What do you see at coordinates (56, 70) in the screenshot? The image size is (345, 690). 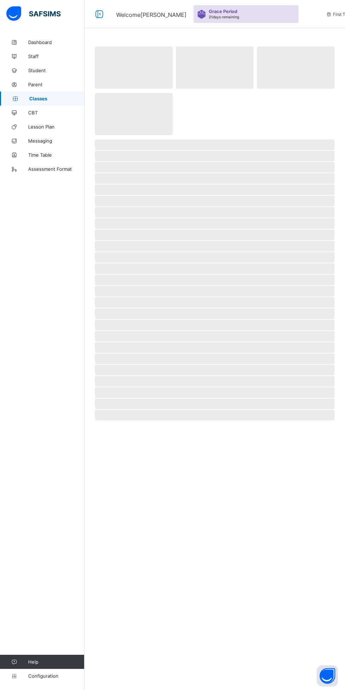 I see `span: Student` at bounding box center [56, 70].